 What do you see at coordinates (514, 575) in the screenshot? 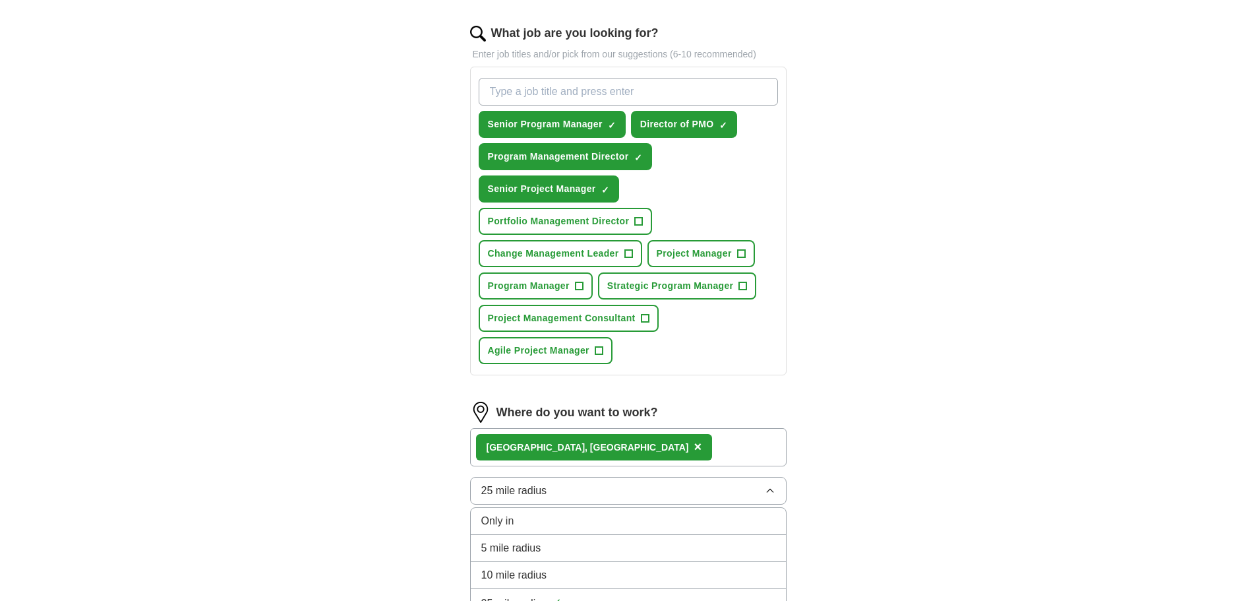
I see `span: 10 mile radius` at bounding box center [514, 575].